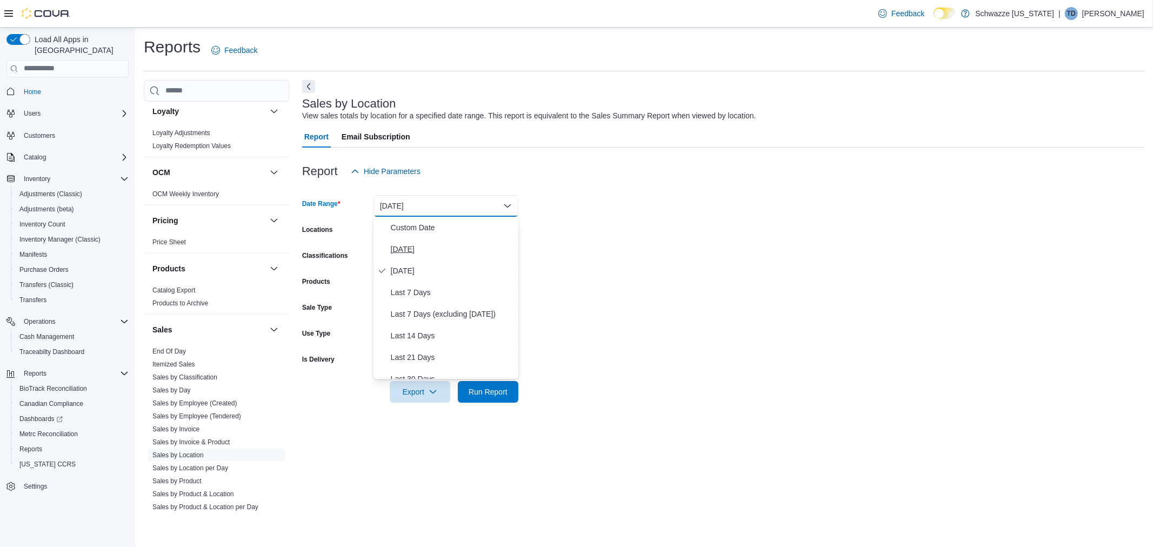  I want to click on a: End Of Day, so click(169, 351).